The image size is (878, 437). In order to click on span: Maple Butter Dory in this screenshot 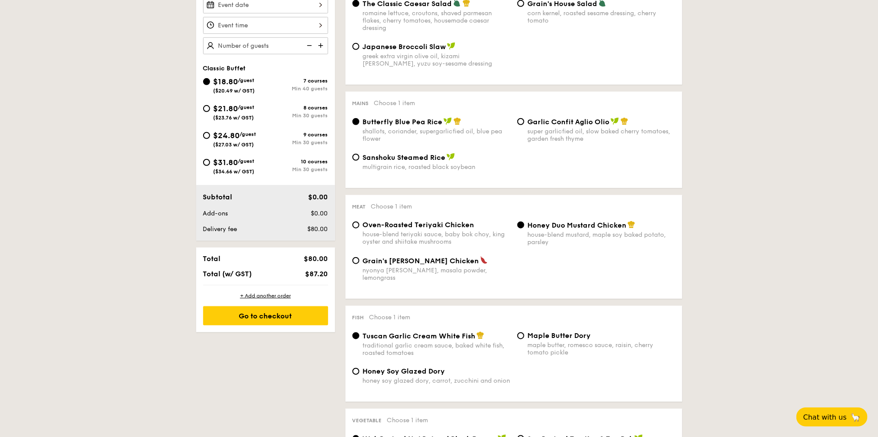, I will do `click(559, 335)`.